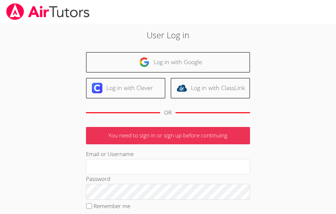  I want to click on label: Email or Username, so click(109, 154).